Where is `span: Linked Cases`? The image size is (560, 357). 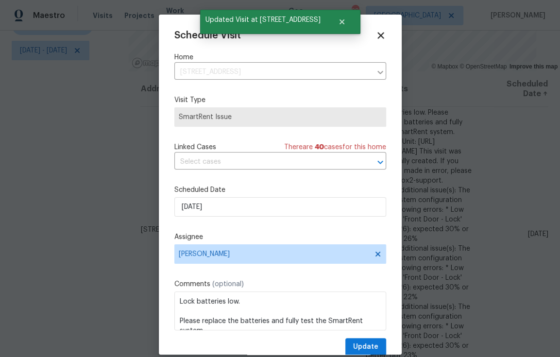 span: Linked Cases is located at coordinates (195, 147).